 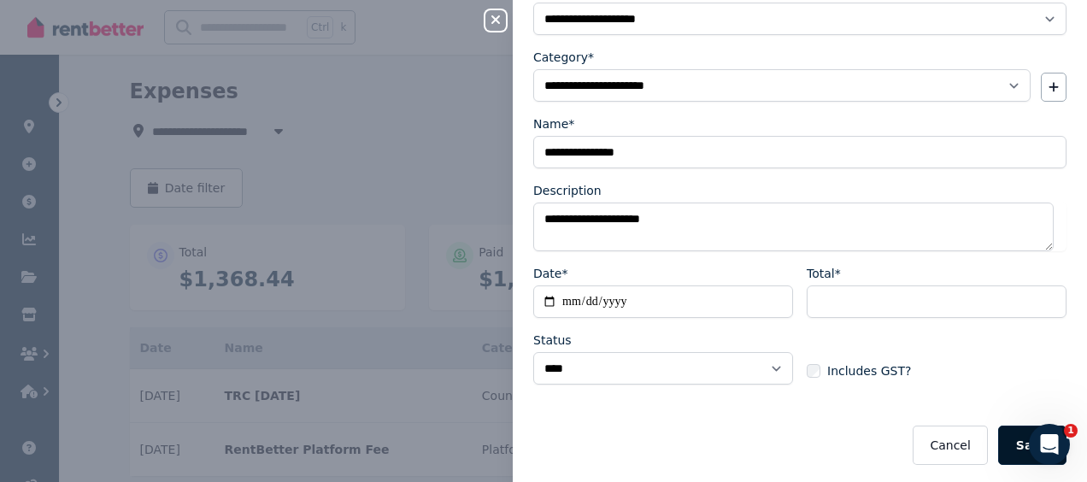 I want to click on input: Includes GST?, so click(x=814, y=371).